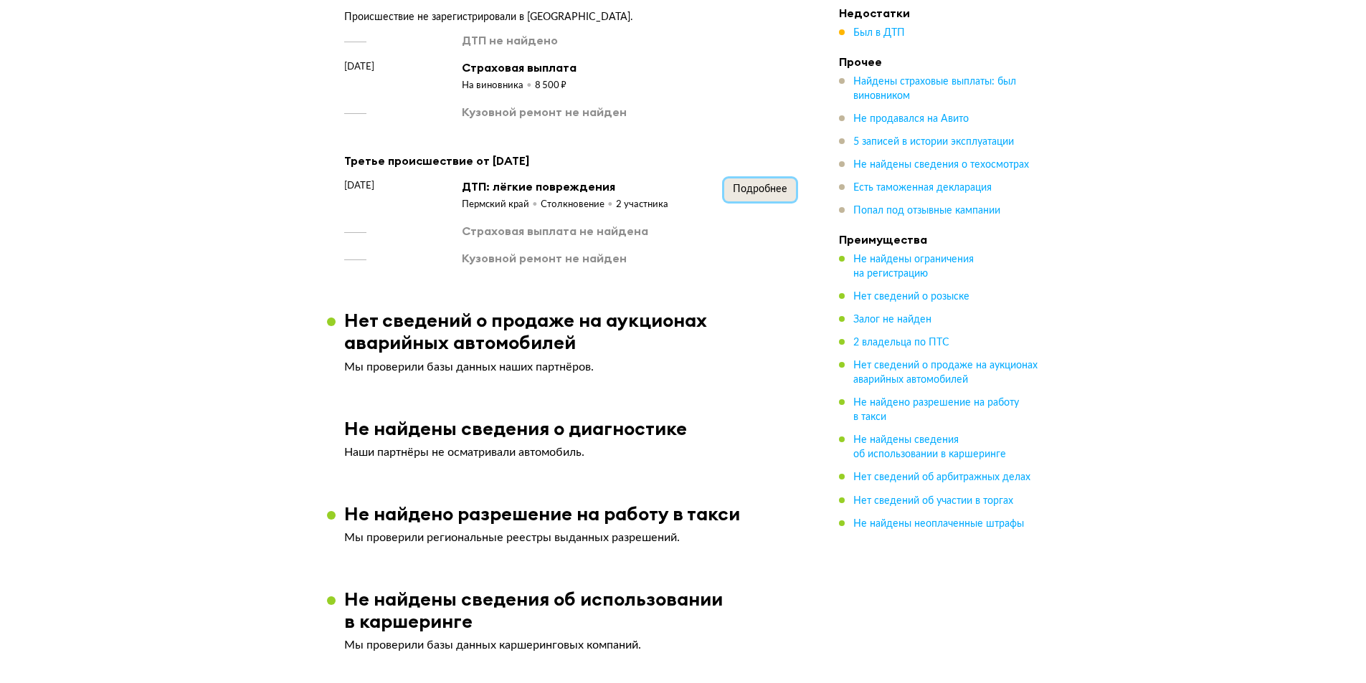  Describe the element at coordinates (551, 86) in the screenshot. I see `div: 8 500 ₽` at that location.